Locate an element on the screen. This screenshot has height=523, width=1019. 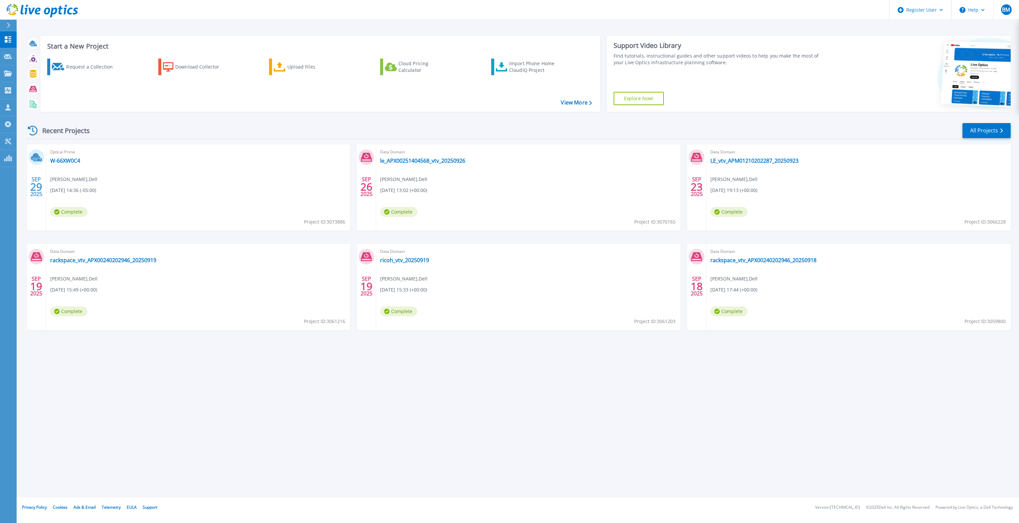
a: All Projects is located at coordinates (986, 130).